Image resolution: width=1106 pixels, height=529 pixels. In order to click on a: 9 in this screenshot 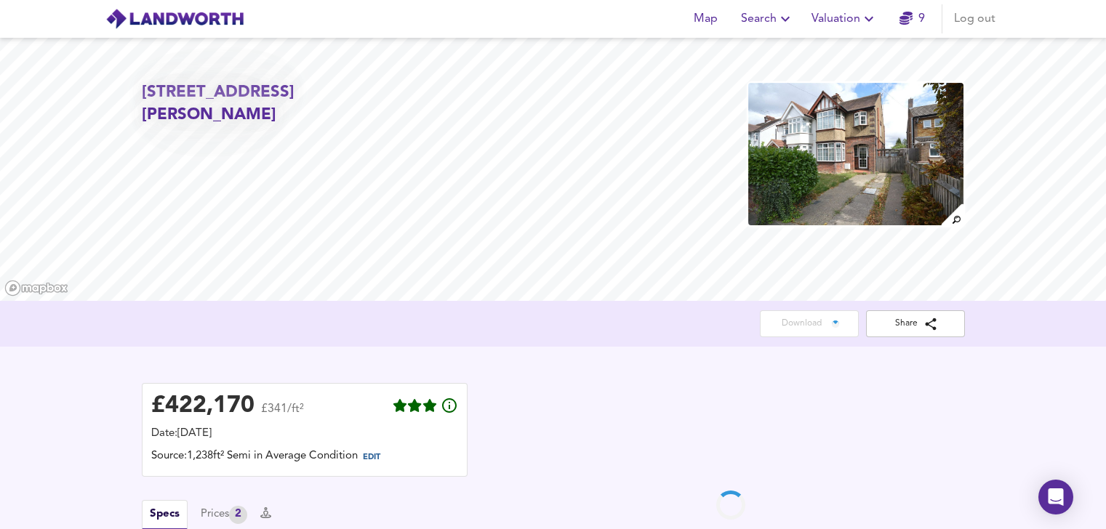, I will do `click(912, 19)`.